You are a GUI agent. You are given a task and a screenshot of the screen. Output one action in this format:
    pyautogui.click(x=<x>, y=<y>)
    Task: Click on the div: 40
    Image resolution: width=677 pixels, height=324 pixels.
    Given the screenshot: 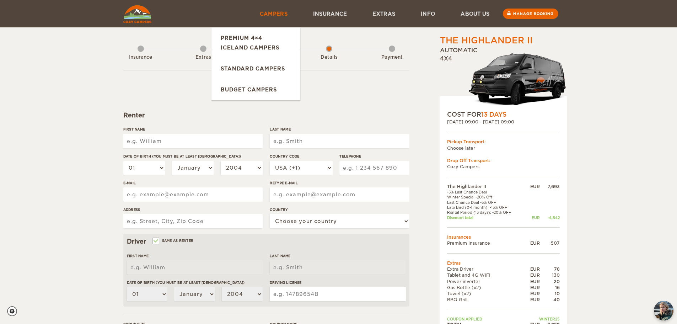 What is the action you would take?
    pyautogui.click(x=549, y=299)
    